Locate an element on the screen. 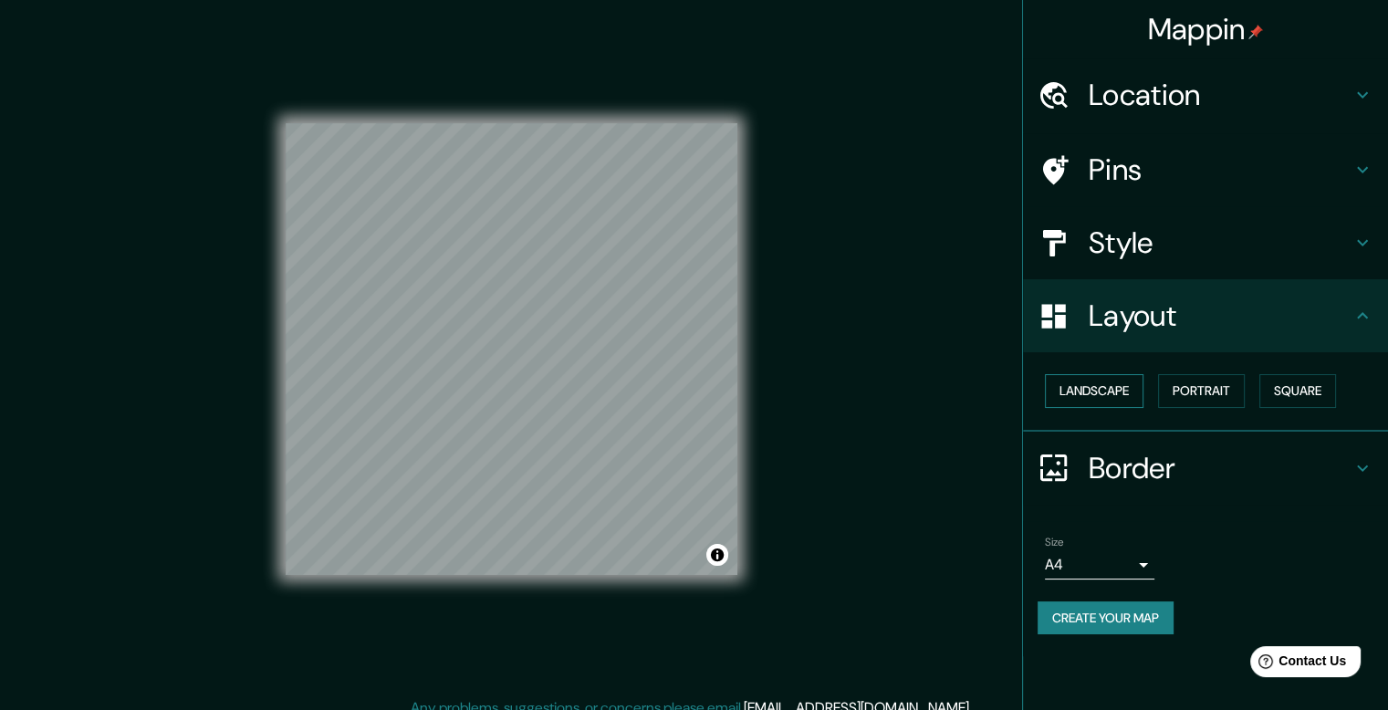 The height and width of the screenshot is (710, 1388). img: pin-icon.png is located at coordinates (1256, 32).